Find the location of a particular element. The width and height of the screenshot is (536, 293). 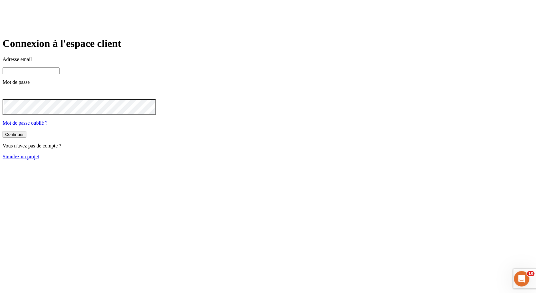

div: Continuer is located at coordinates (14, 134).